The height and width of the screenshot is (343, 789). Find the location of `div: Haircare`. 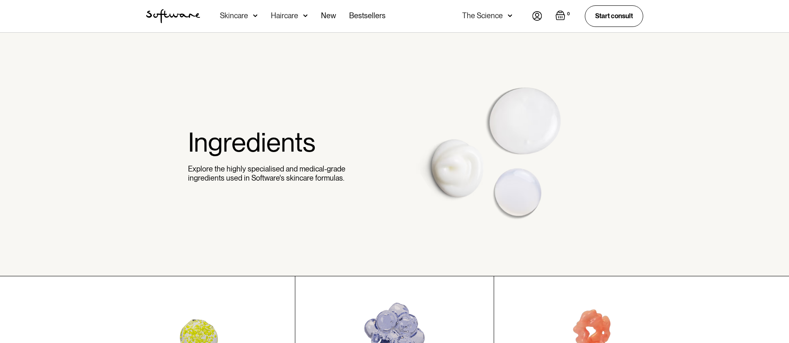

div: Haircare is located at coordinates (285, 16).